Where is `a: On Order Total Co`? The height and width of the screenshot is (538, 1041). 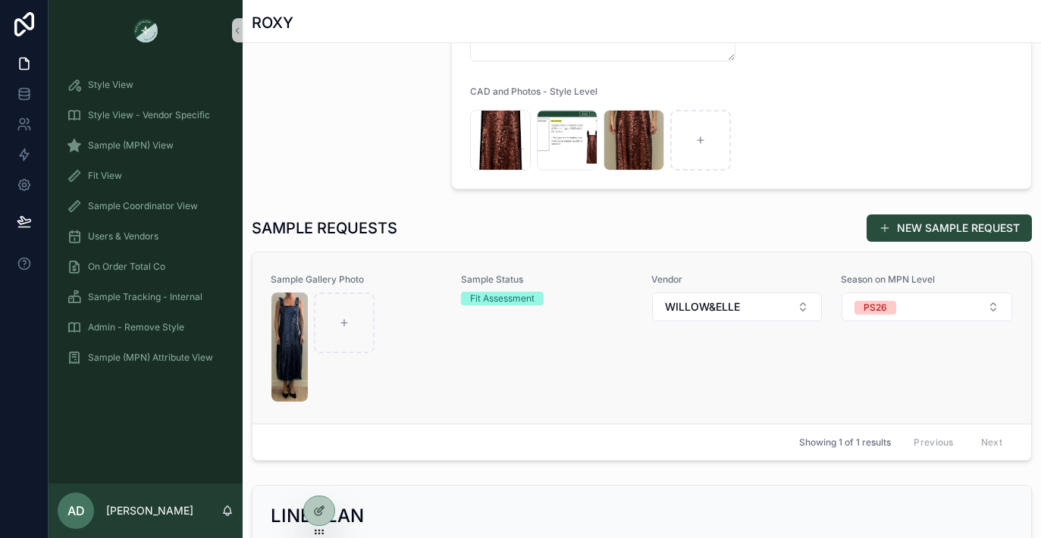 a: On Order Total Co is located at coordinates (146, 267).